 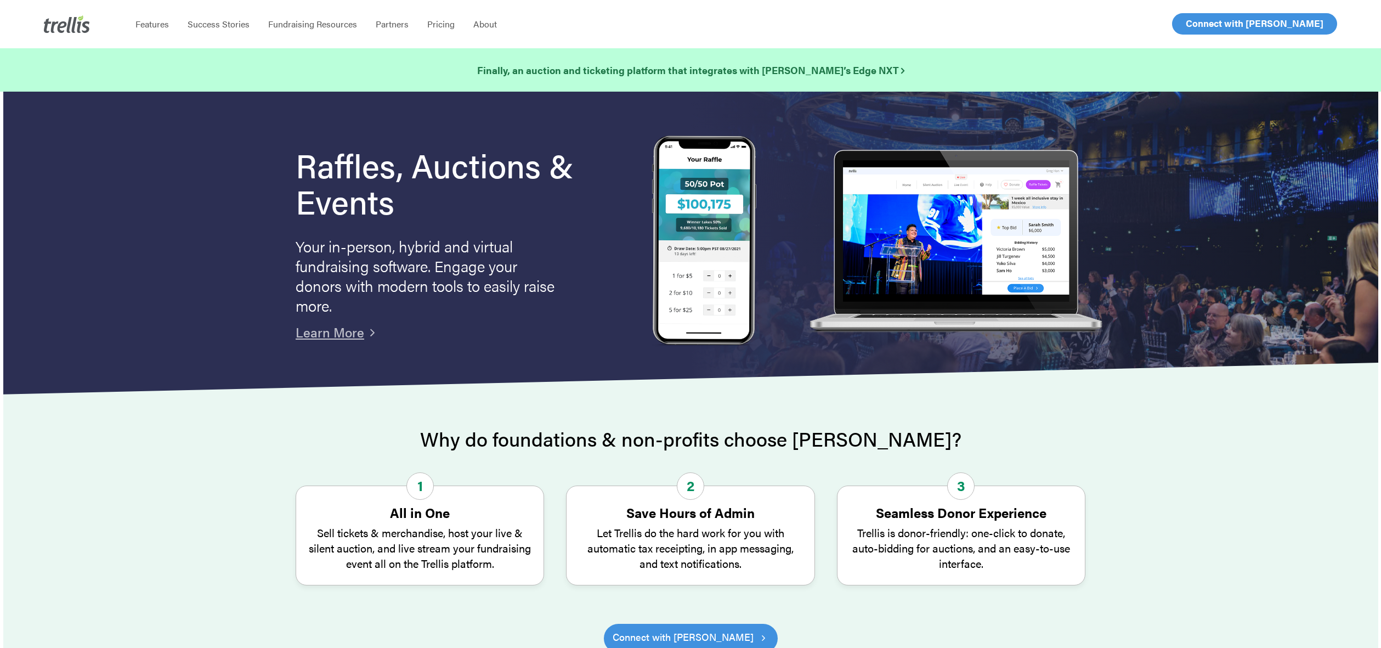 What do you see at coordinates (955, 241) in the screenshot?
I see `img: rafflelaptop_mac_optim.png` at bounding box center [955, 241].